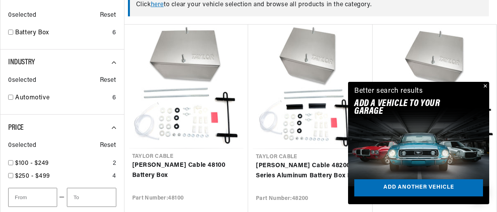 The height and width of the screenshot is (212, 497). Describe the element at coordinates (62, 33) in the screenshot. I see `a: Battery Box` at that location.